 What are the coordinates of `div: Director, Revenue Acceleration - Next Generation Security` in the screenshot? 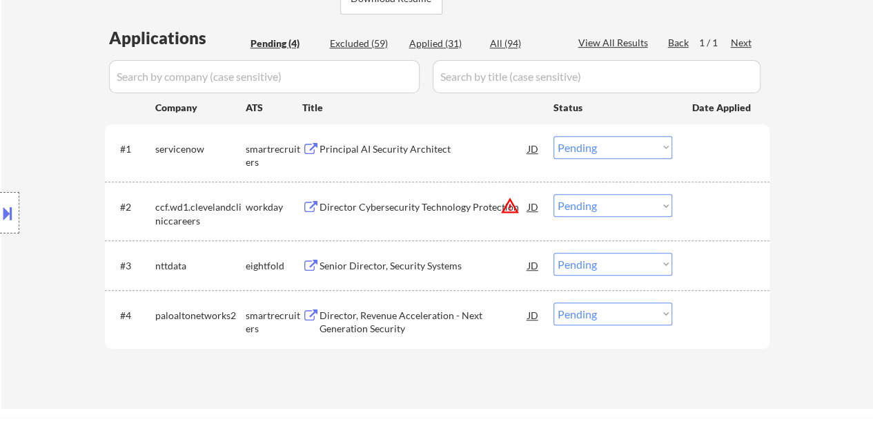 It's located at (424, 322).